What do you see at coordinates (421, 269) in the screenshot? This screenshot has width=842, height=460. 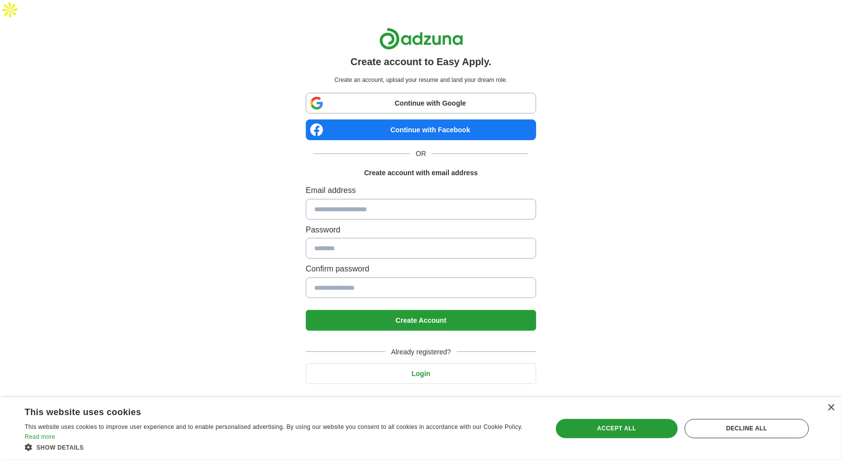 I see `label: Confirm password` at bounding box center [421, 269].